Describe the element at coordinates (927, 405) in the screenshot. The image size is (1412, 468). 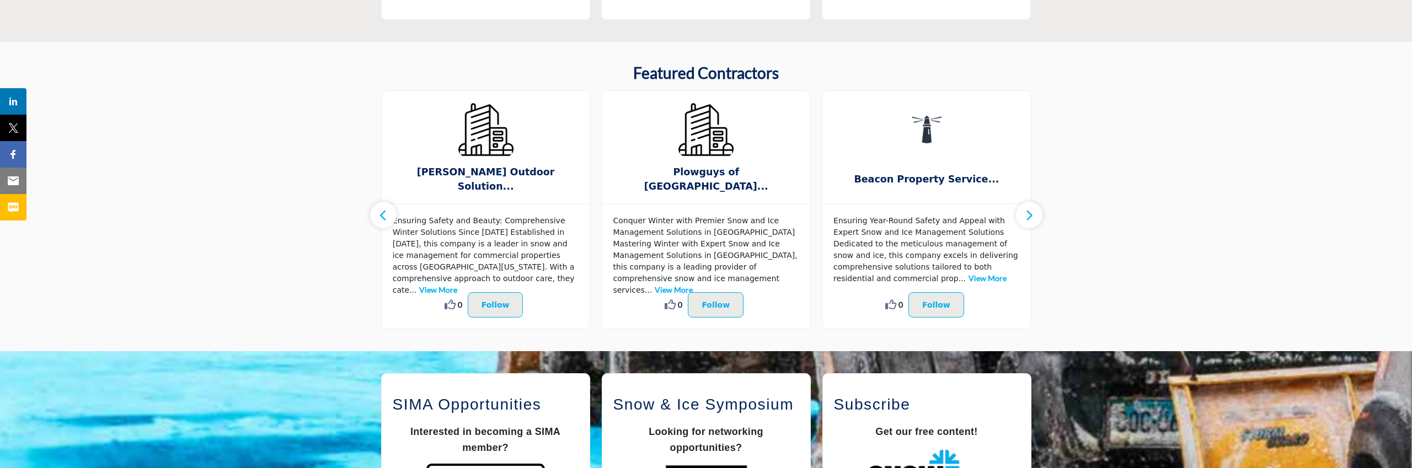
I see `h2: Subscribe` at that location.